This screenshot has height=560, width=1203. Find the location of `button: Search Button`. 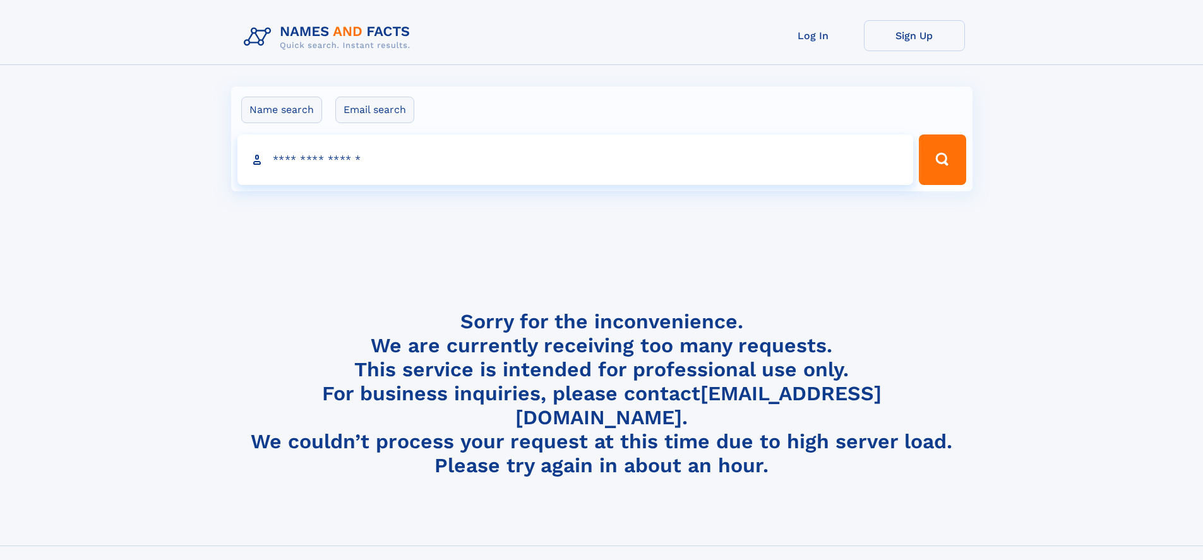

button: Search Button is located at coordinates (942, 160).